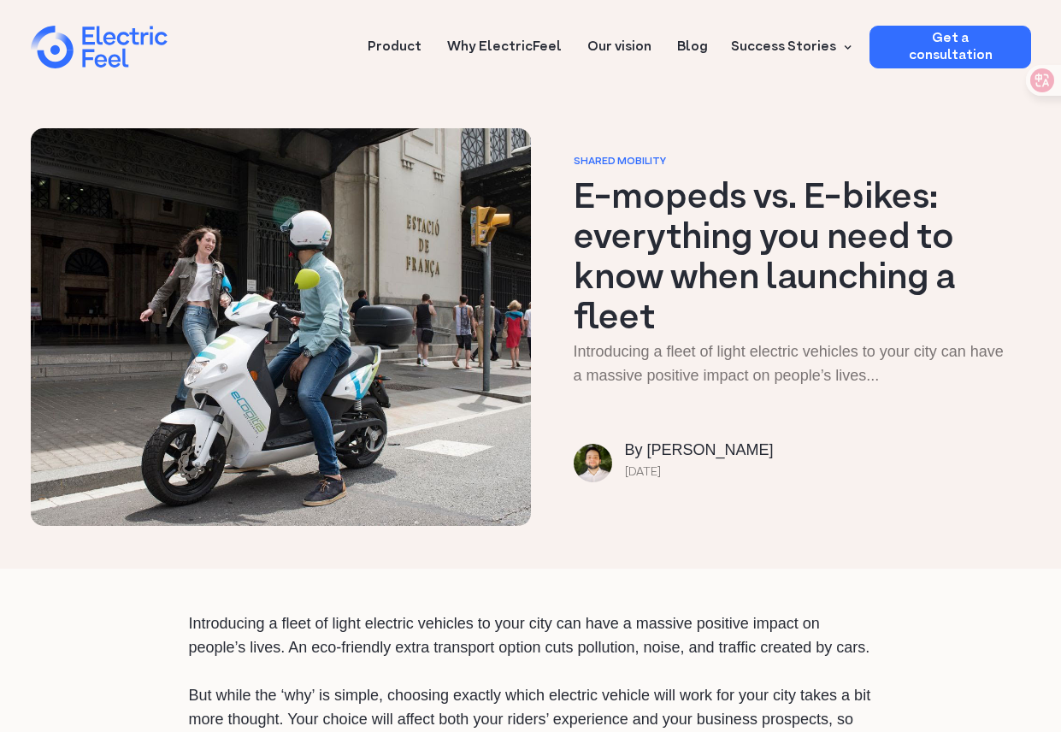 This screenshot has height=732, width=1061. Describe the element at coordinates (504, 41) in the screenshot. I see `a: Why ElectricFeel` at that location.